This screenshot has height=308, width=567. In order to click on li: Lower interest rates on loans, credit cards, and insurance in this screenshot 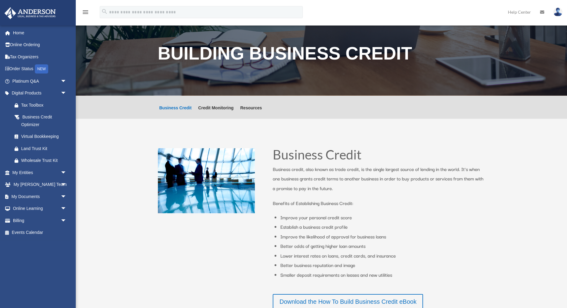, I will do `click(383, 255)`.